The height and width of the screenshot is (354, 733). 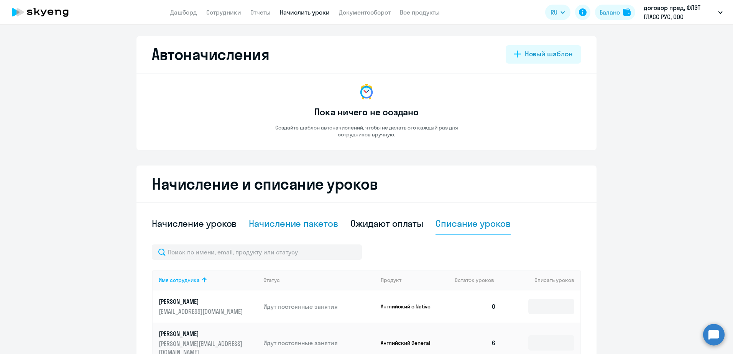 I want to click on a: Отчеты, so click(x=260, y=12).